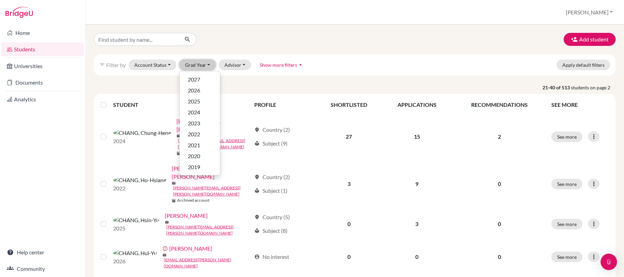 The height and width of the screenshot is (277, 624). What do you see at coordinates (136, 228) in the screenshot?
I see `p: 2025` at bounding box center [136, 228].